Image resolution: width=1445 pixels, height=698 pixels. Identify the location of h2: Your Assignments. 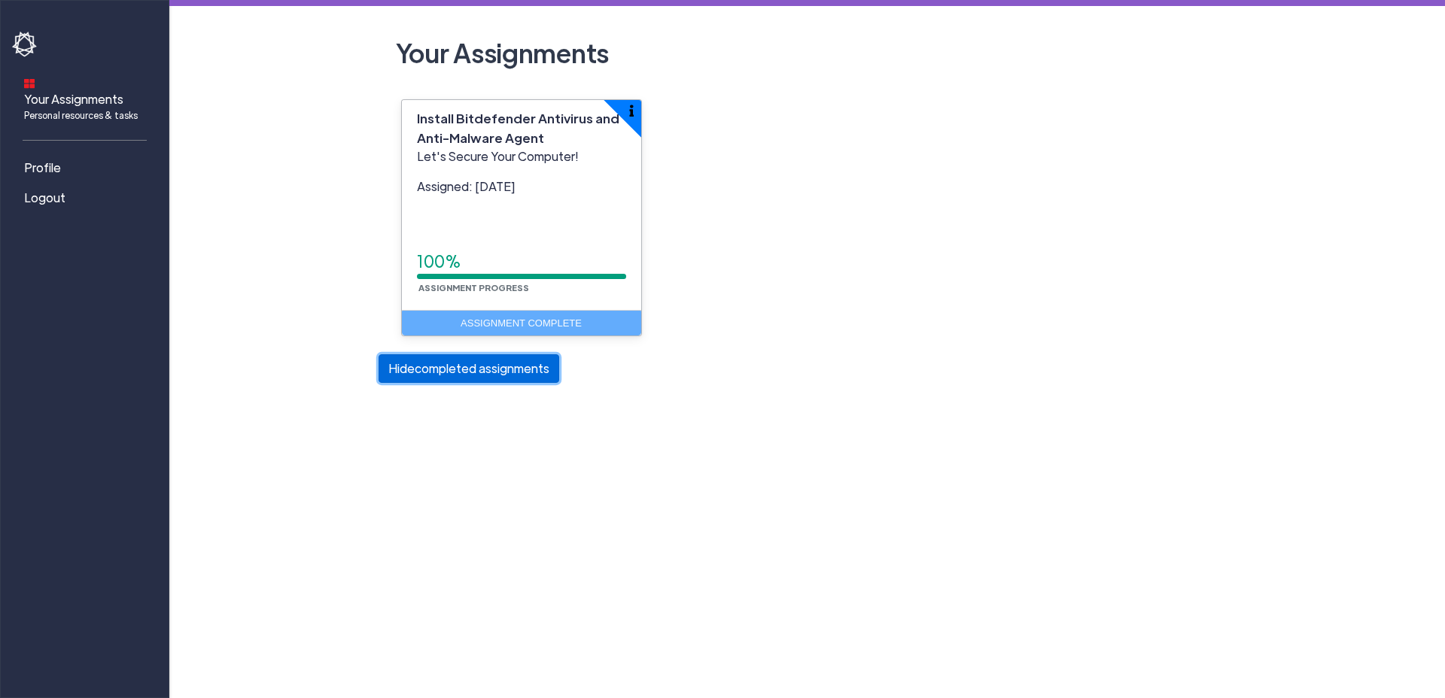
(807, 53).